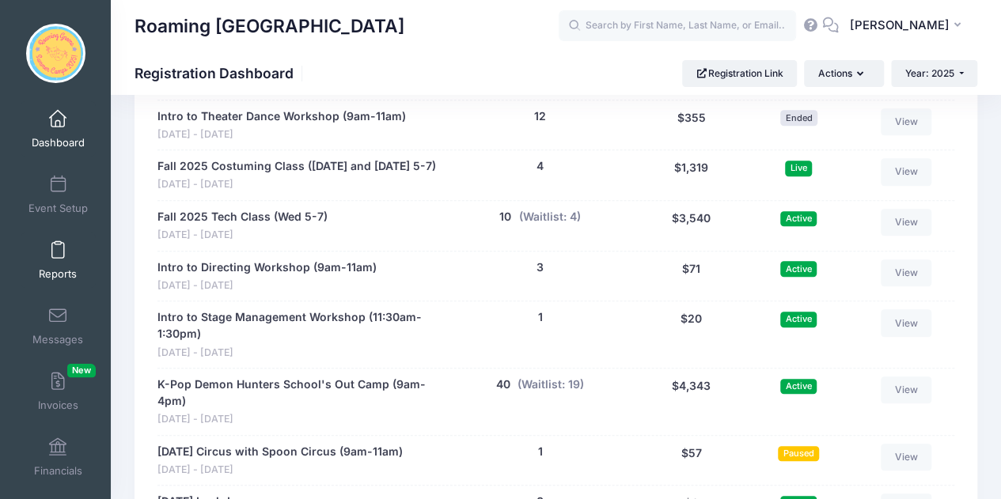 The image size is (1001, 499). What do you see at coordinates (844, 74) in the screenshot?
I see `button: Actions` at bounding box center [844, 74].